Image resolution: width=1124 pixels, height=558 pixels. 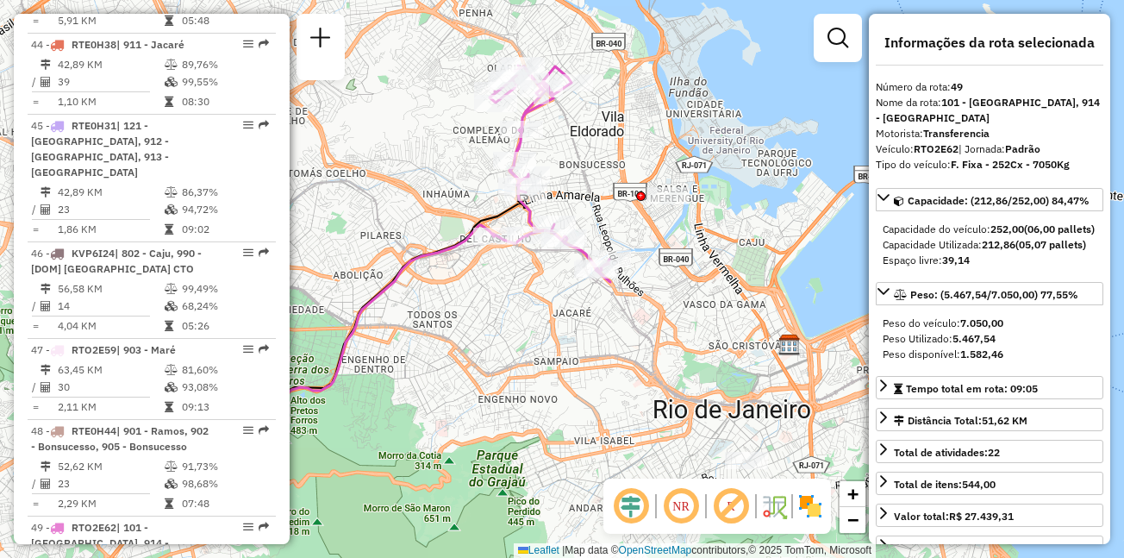 What do you see at coordinates (224, 466) in the screenshot?
I see `td: 91,73%` at bounding box center [224, 466].